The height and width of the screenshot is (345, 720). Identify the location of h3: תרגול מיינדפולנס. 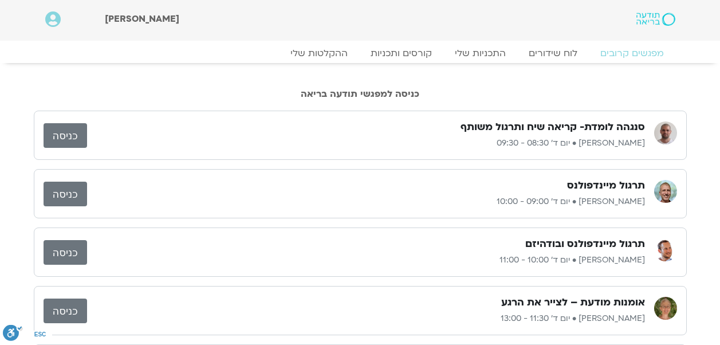
(606, 186).